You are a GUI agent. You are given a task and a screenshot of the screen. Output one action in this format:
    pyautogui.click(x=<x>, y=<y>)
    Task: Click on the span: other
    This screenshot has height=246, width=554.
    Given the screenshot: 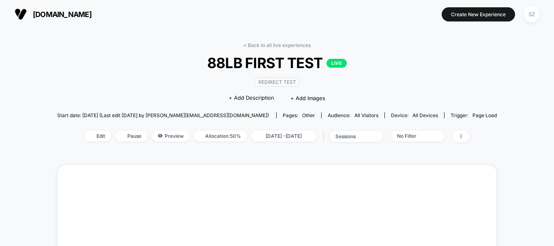 What is the action you would take?
    pyautogui.click(x=309, y=115)
    